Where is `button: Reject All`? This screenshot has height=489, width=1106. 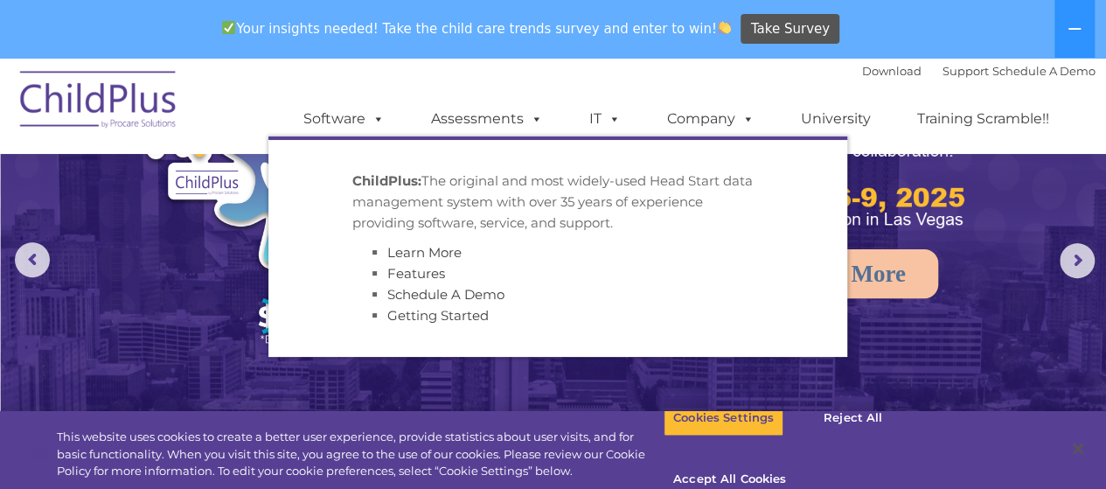 button: Reject All is located at coordinates (852, 418).